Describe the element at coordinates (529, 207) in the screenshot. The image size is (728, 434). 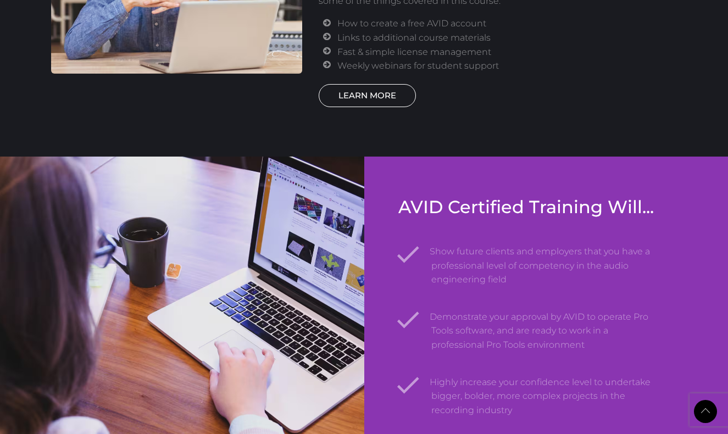
I see `h3: AVID Certified Training Will...` at that location.